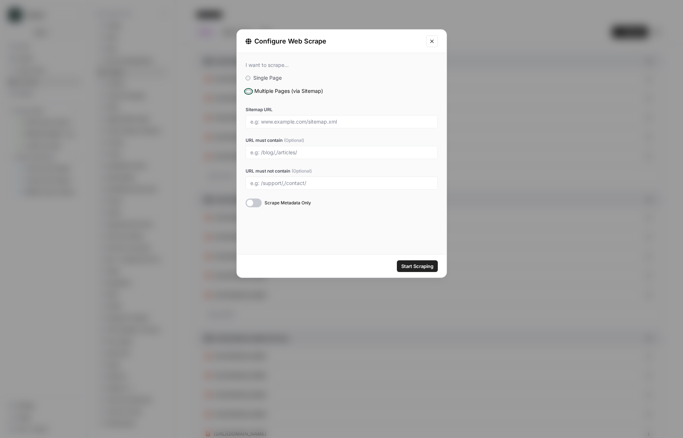 This screenshot has width=683, height=438. Describe the element at coordinates (342, 152) in the screenshot. I see `input: e.g: /blog/,/articles/` at that location.